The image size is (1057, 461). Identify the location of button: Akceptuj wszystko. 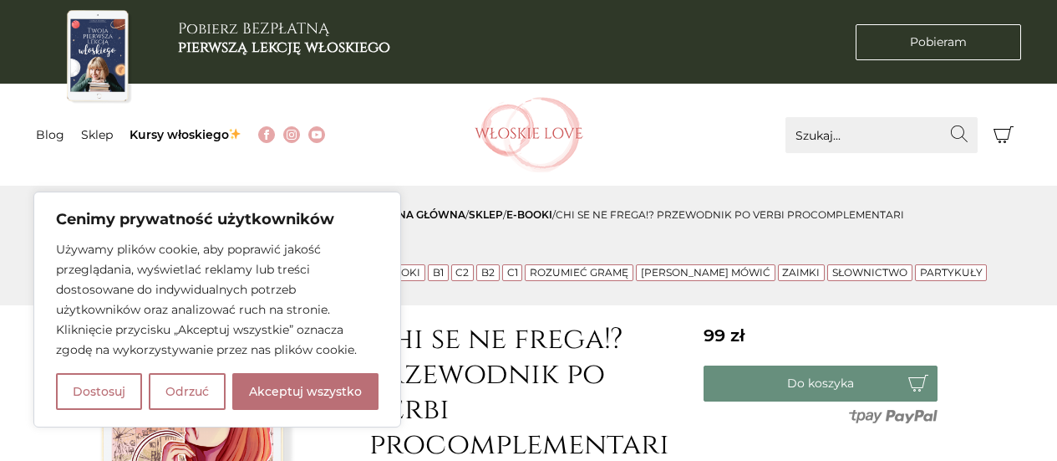
(305, 391).